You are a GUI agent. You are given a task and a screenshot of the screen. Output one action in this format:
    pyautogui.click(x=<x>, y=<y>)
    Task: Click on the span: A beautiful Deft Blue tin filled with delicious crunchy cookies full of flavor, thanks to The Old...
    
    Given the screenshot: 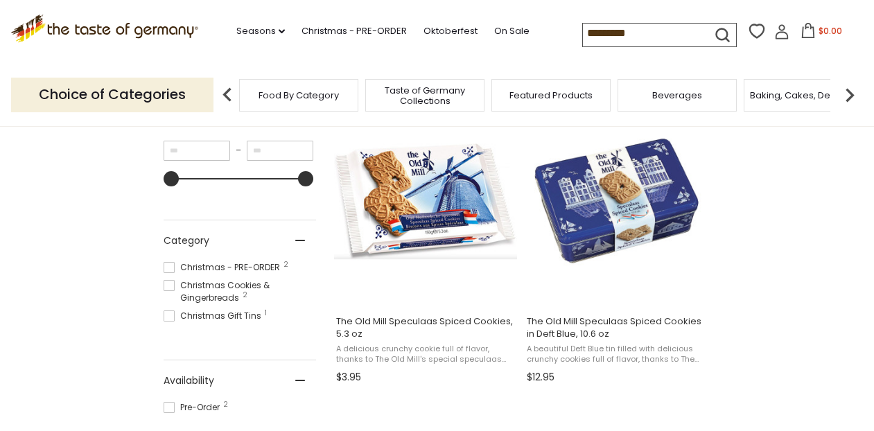 What is the action you would take?
    pyautogui.click(x=616, y=354)
    